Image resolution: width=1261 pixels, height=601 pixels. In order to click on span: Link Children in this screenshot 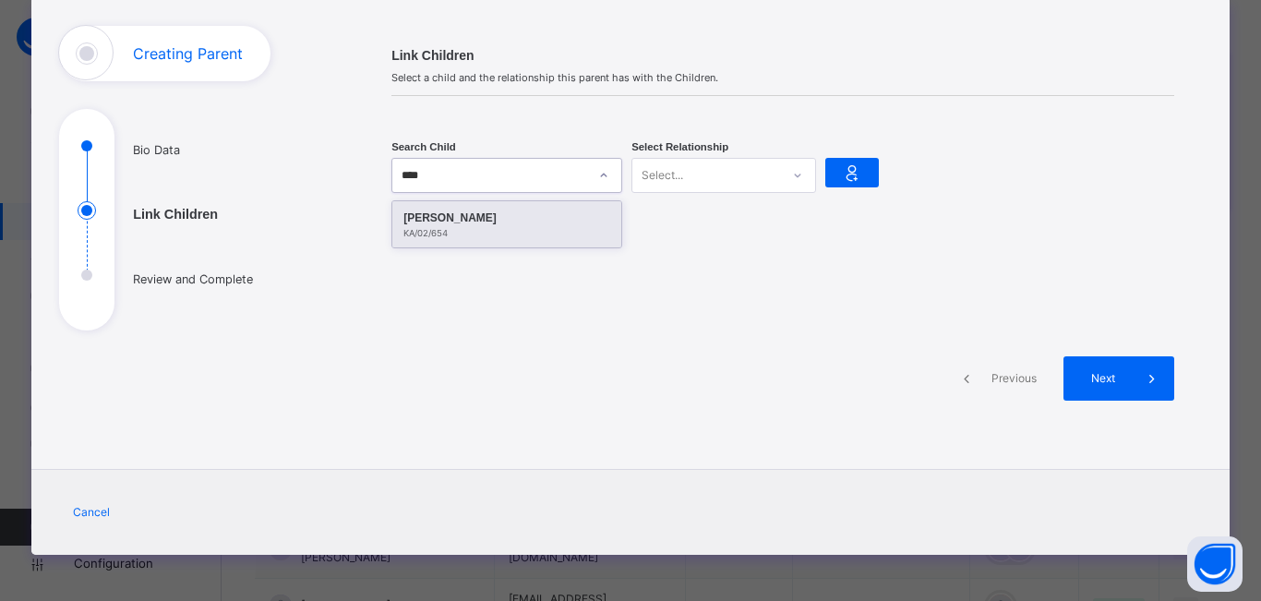, I will do `click(783, 55)`.